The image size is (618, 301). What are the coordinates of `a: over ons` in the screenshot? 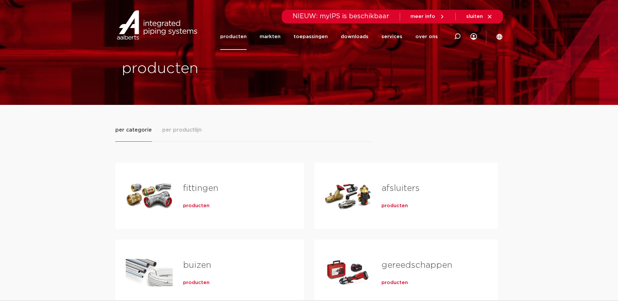 It's located at (427, 36).